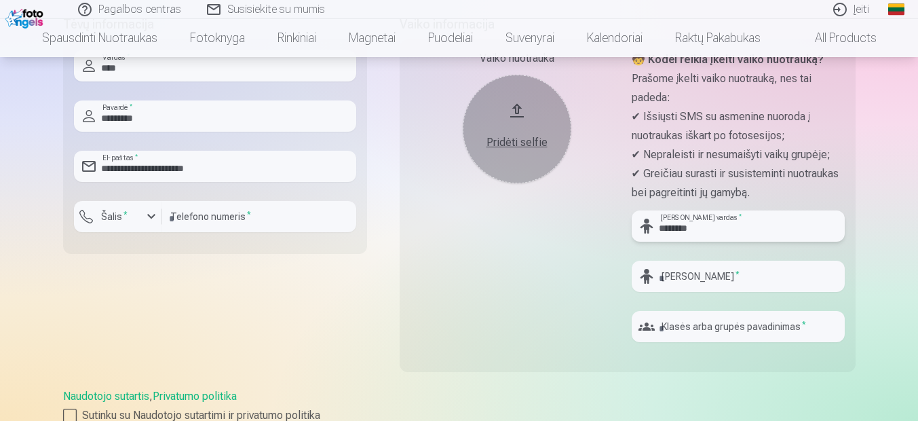 Image resolution: width=918 pixels, height=421 pixels. I want to click on button: Šalis*, so click(118, 217).